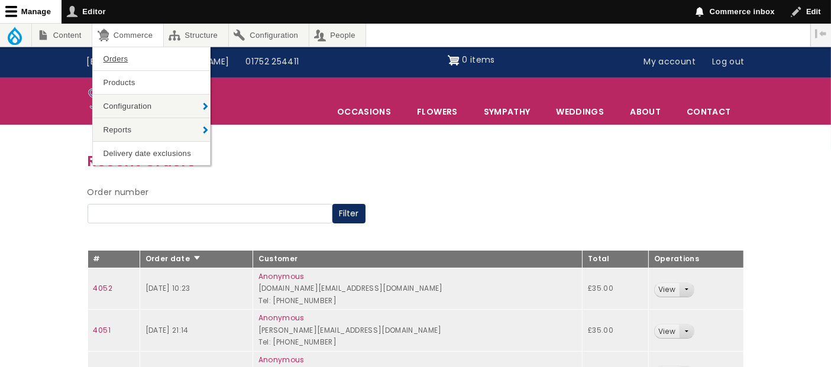  I want to click on a: People, so click(338, 35).